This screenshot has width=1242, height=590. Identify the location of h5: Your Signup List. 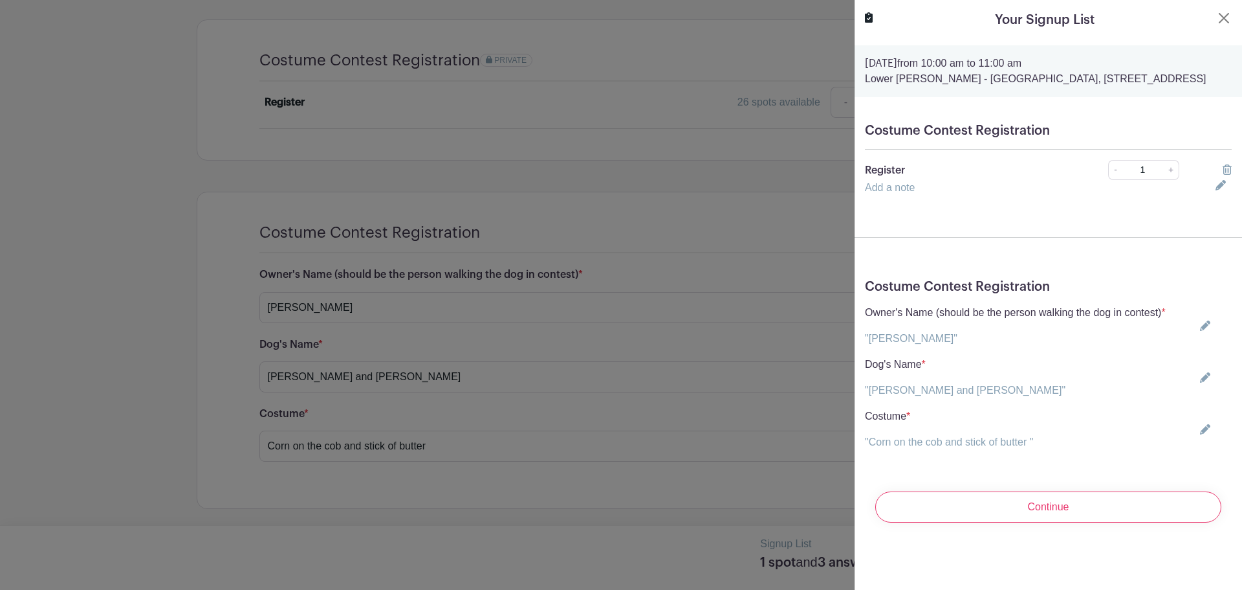
(1045, 20).